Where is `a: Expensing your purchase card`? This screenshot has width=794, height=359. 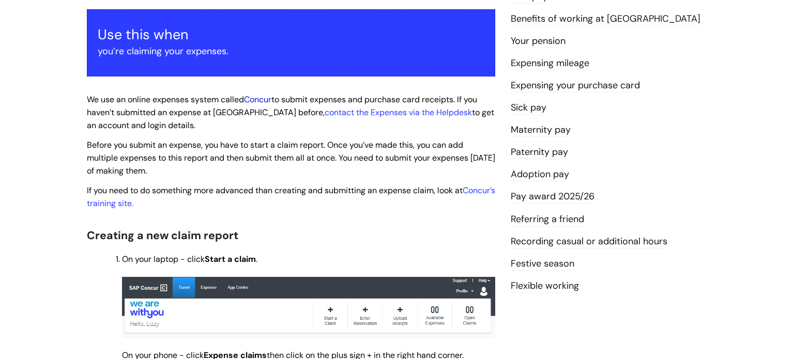 a: Expensing your purchase card is located at coordinates (575, 86).